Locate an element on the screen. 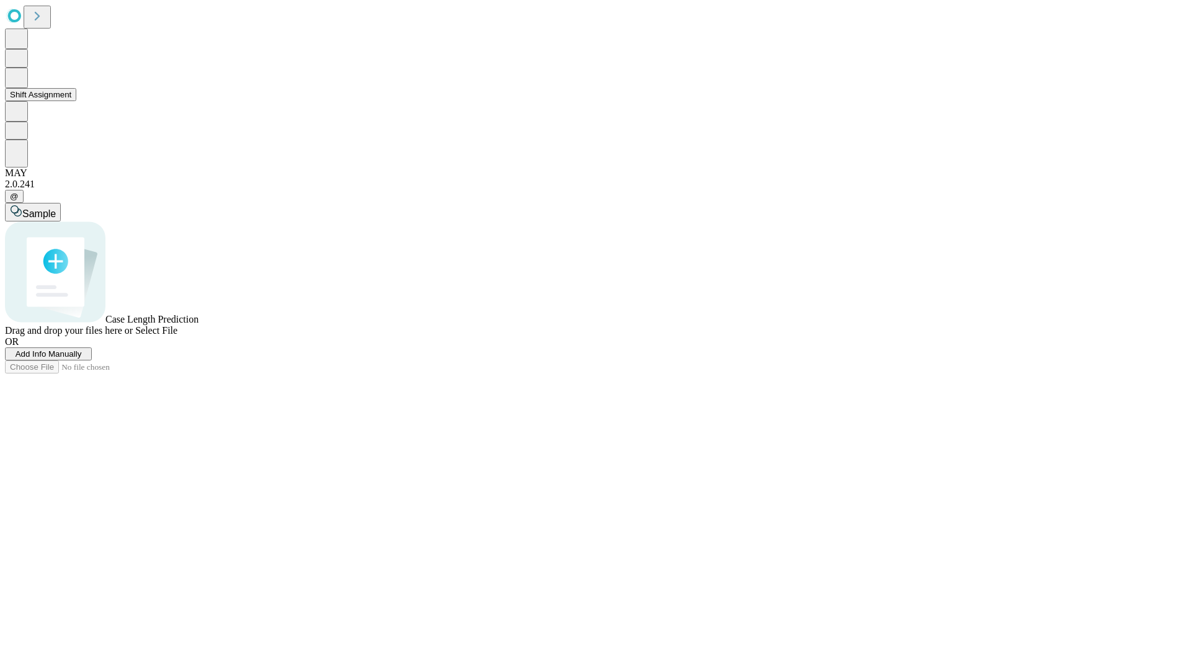 The height and width of the screenshot is (670, 1191). span: Add Info Manually is located at coordinates (48, 354).